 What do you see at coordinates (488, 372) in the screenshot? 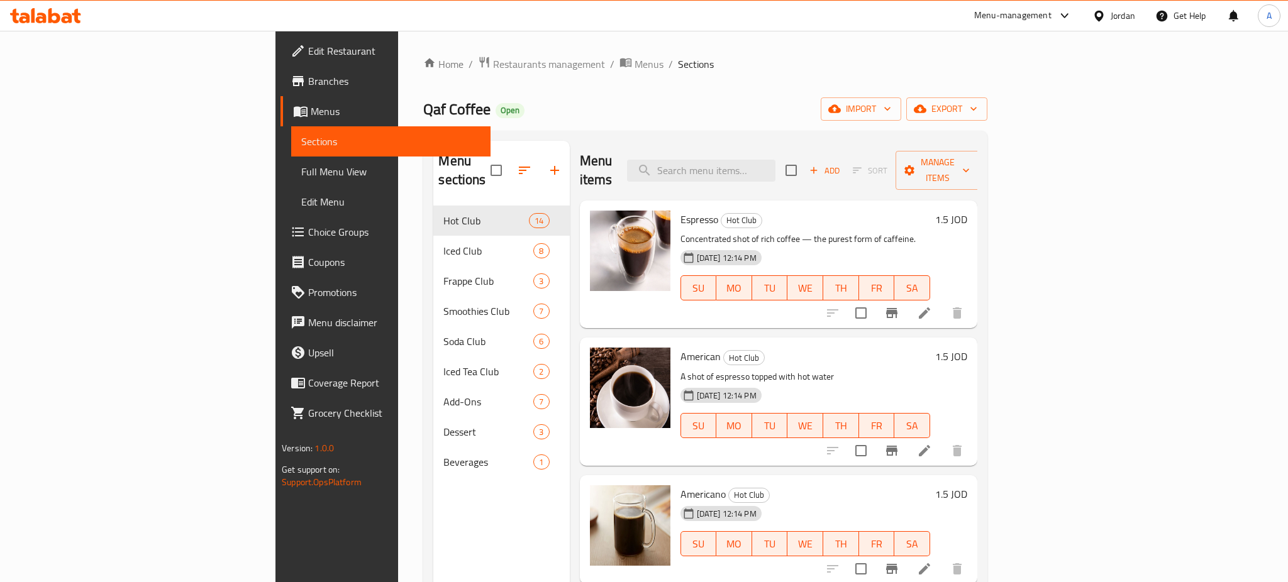
I see `span: Iced Tea Club` at bounding box center [488, 372].